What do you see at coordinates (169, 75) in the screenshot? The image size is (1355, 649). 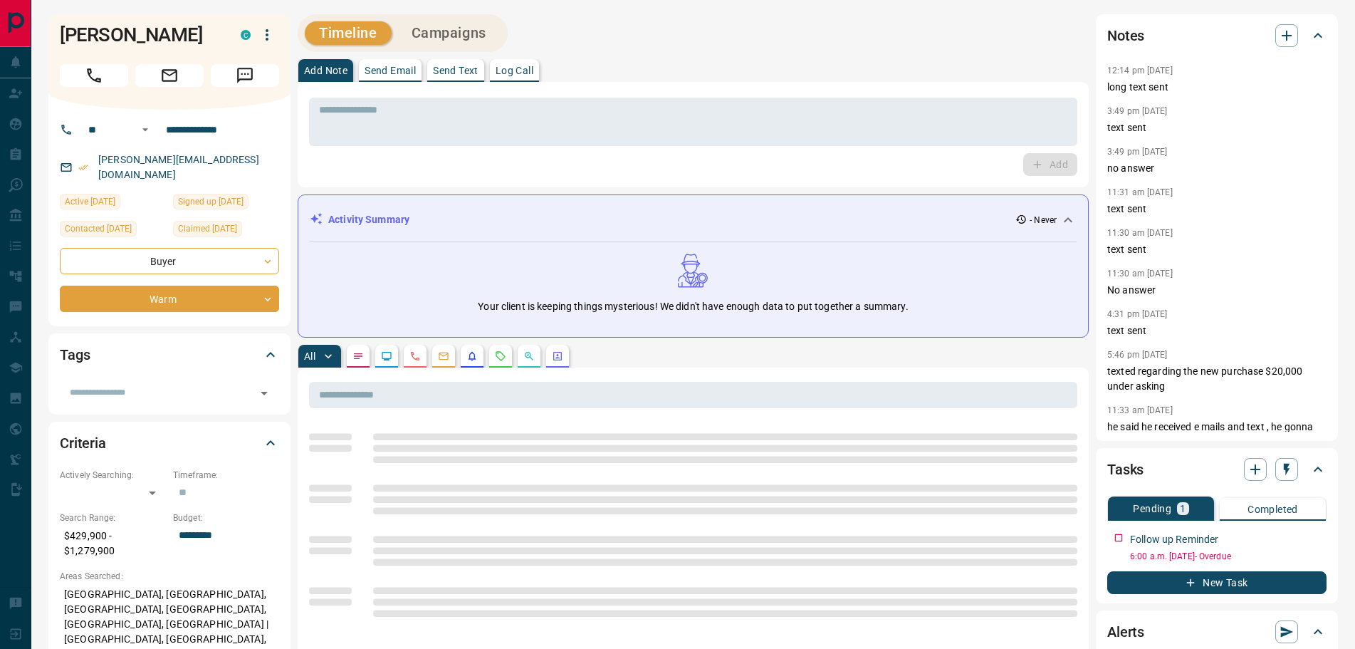 I see `span: Email` at bounding box center [169, 75].